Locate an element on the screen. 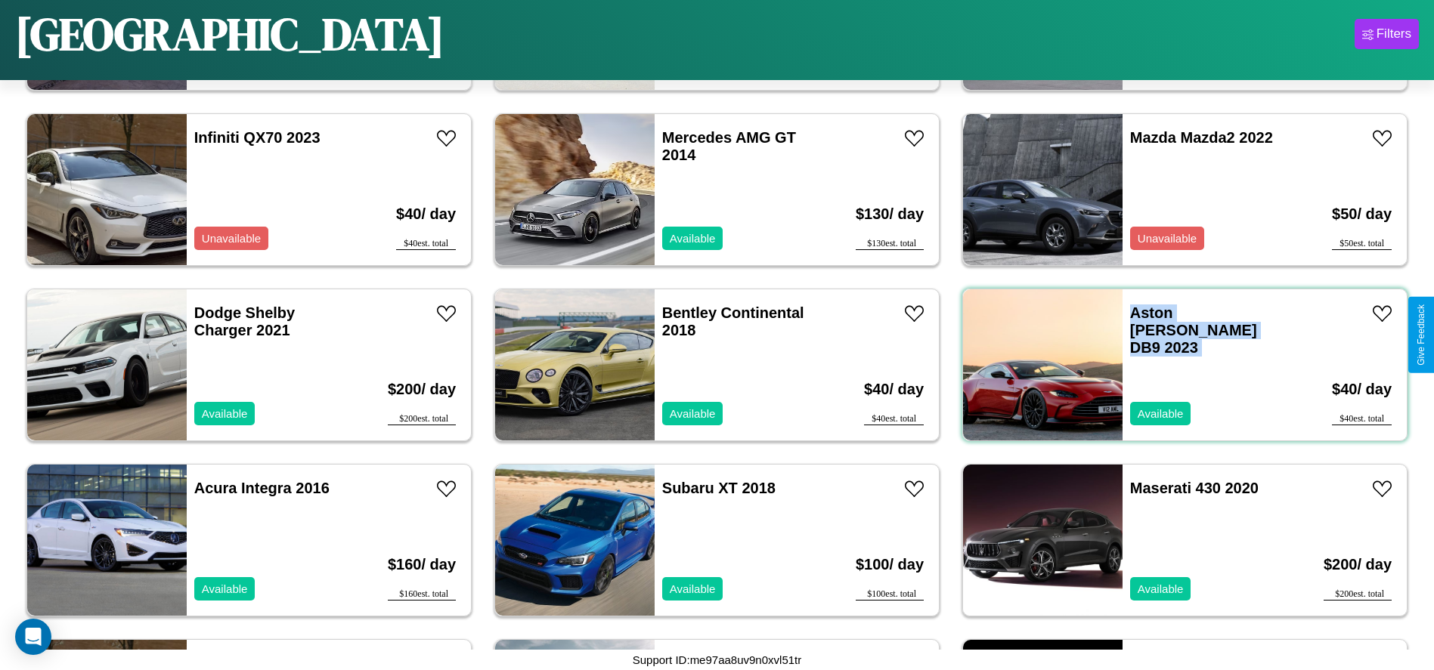  a: Mercedes AMG GT 2014 is located at coordinates (729, 146).